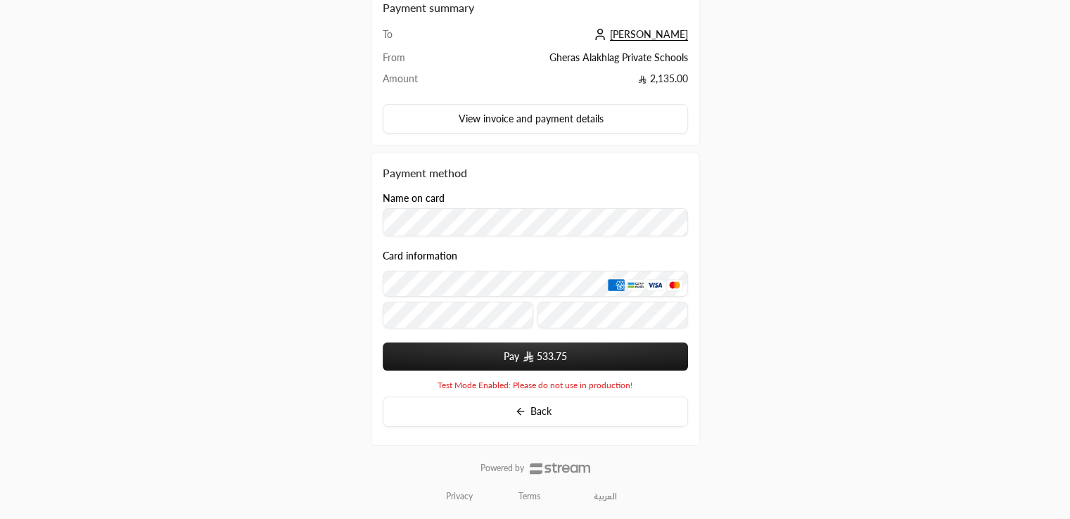  I want to click on label: Name on card, so click(414, 198).